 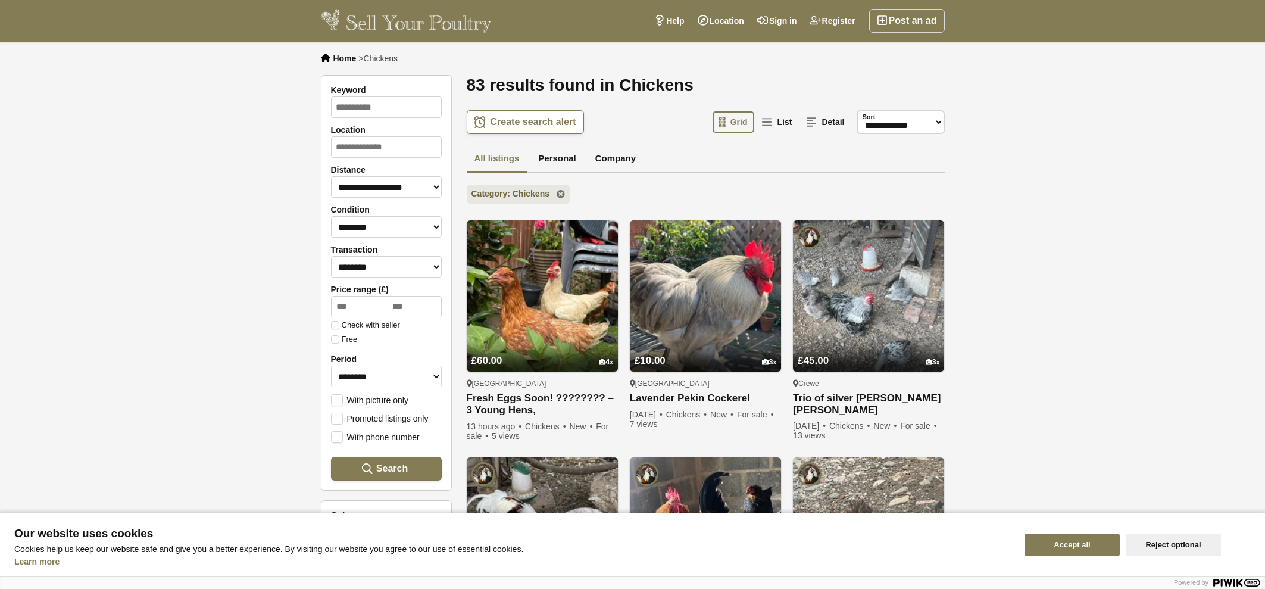 I want to click on div: Crewe, so click(x=868, y=383).